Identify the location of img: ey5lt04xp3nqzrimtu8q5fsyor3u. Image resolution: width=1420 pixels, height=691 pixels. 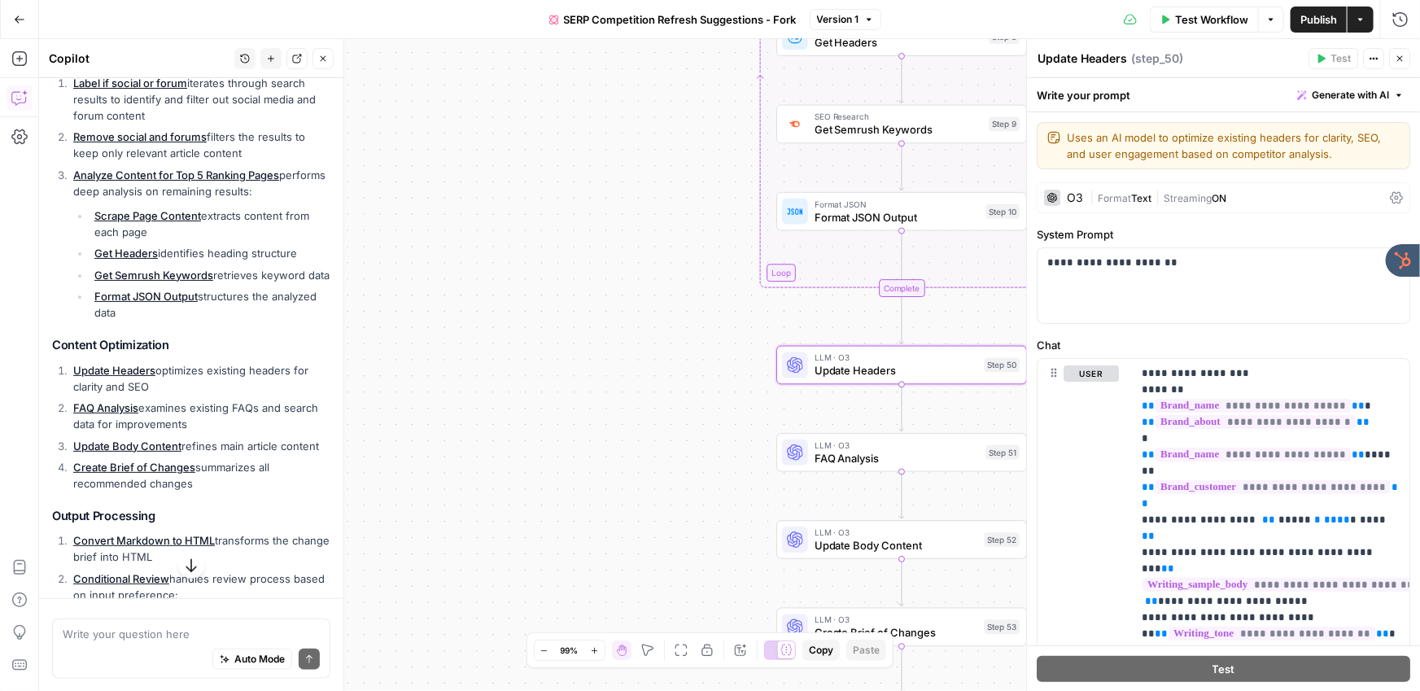
(795, 124).